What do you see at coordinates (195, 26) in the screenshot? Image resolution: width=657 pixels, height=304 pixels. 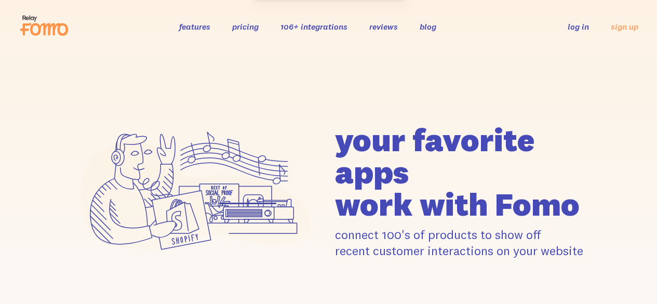 I see `a: features` at bounding box center [195, 26].